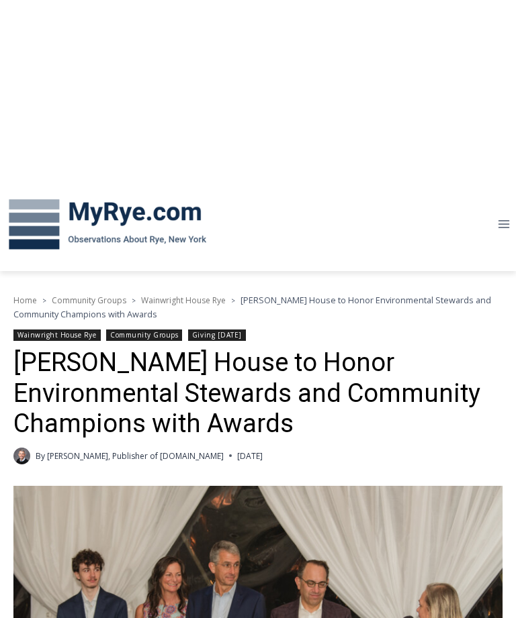  What do you see at coordinates (21, 456) in the screenshot?
I see `a: Author image` at bounding box center [21, 456].